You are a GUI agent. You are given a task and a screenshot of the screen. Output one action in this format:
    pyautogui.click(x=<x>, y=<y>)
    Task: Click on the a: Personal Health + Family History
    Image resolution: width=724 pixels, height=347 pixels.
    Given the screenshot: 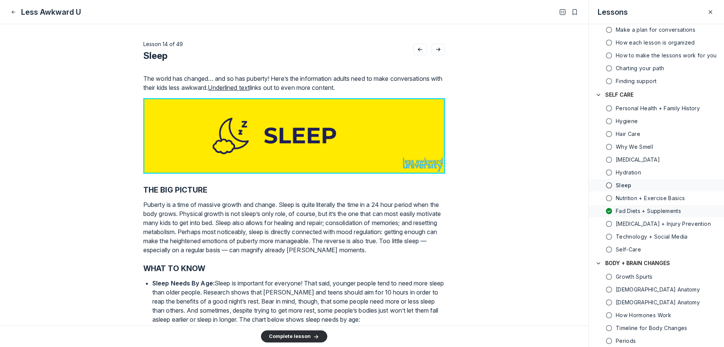 What is the action you would take?
    pyautogui.click(x=656, y=108)
    